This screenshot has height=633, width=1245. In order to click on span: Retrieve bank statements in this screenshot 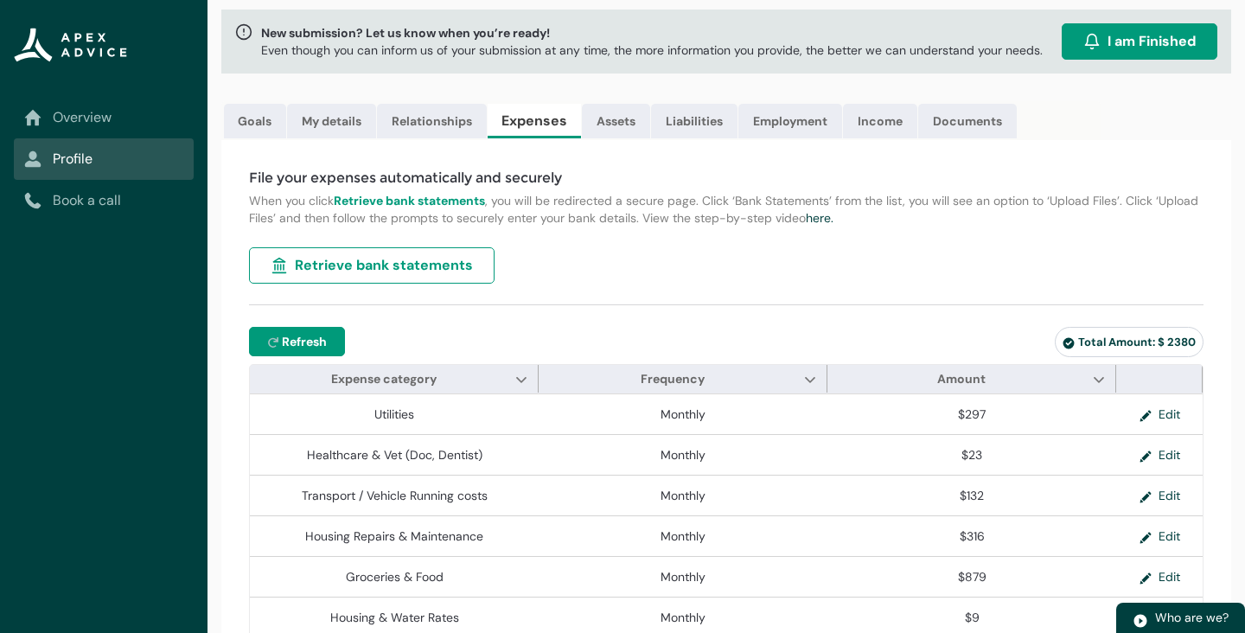, I will do `click(384, 265)`.